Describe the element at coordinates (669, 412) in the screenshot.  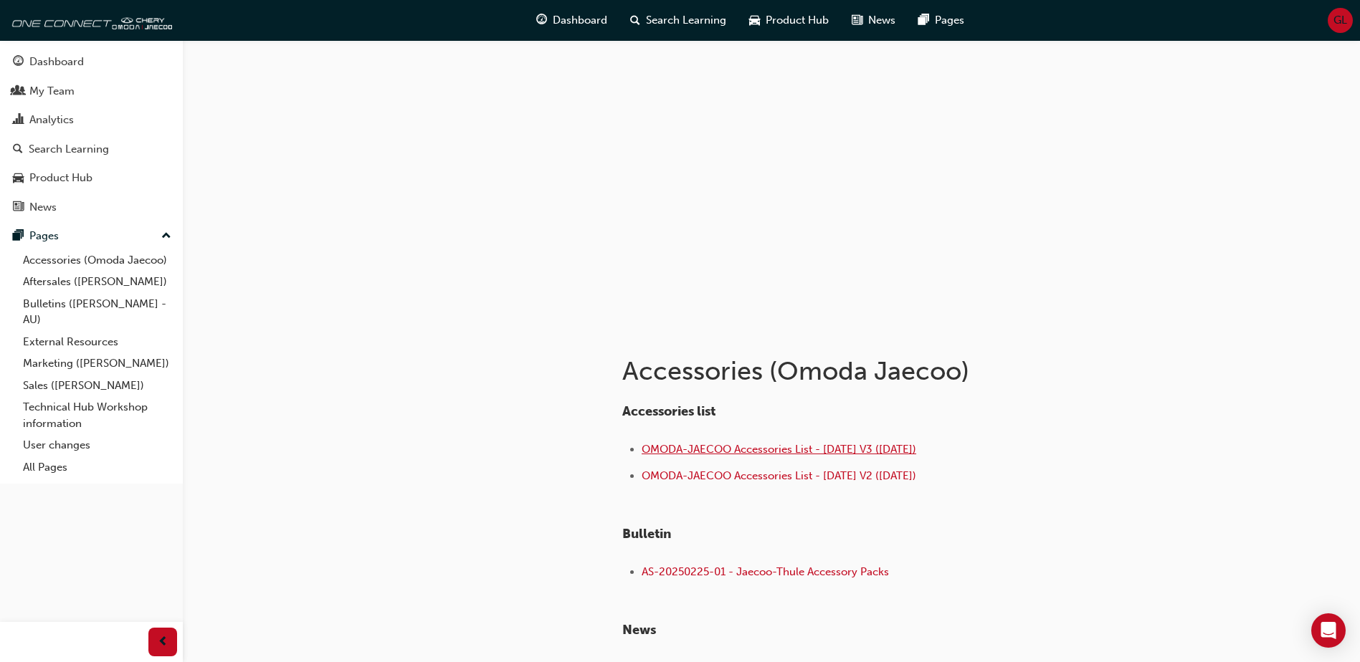
I see `span: Accessories list` at that location.